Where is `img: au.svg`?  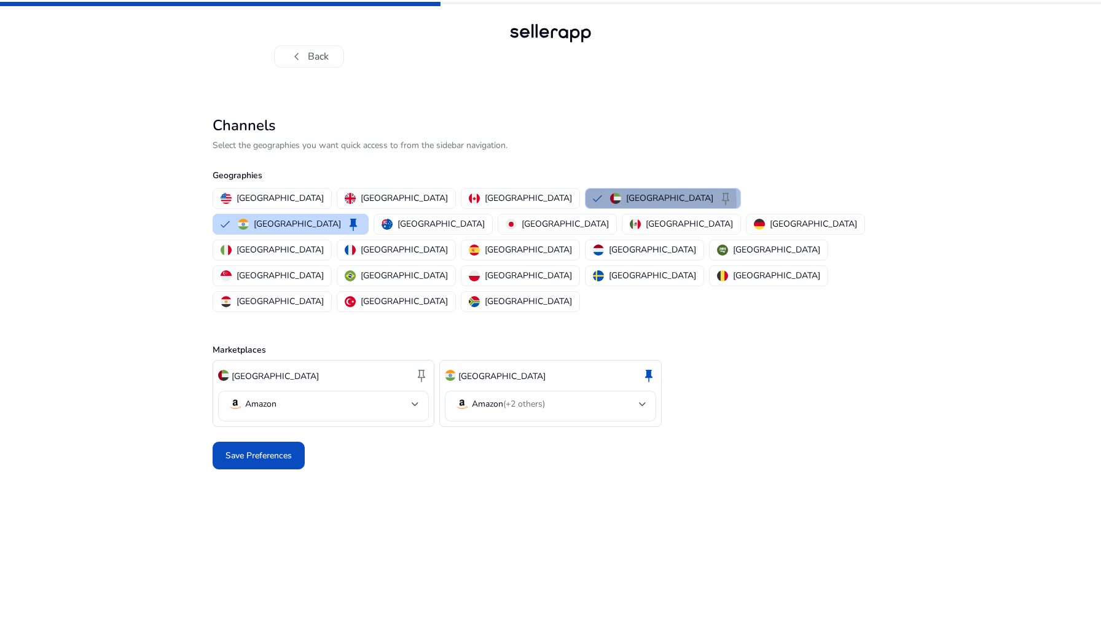
img: au.svg is located at coordinates (387, 224).